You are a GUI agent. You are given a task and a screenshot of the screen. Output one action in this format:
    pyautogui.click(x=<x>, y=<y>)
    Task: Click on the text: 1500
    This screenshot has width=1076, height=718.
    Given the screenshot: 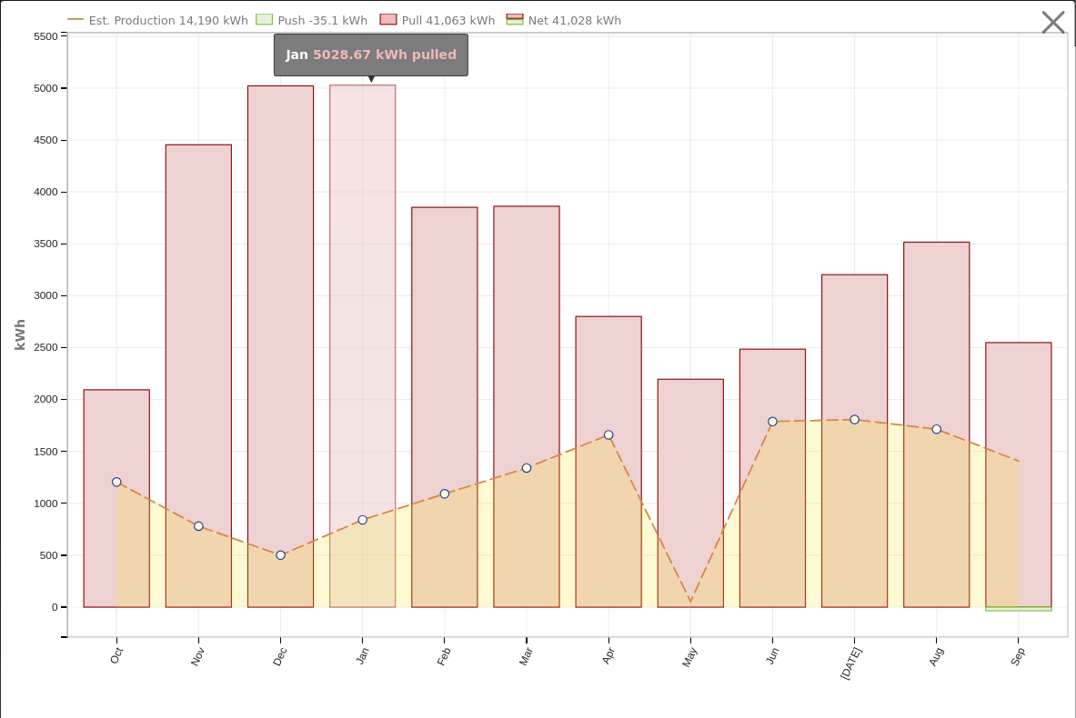 What is the action you would take?
    pyautogui.click(x=45, y=452)
    